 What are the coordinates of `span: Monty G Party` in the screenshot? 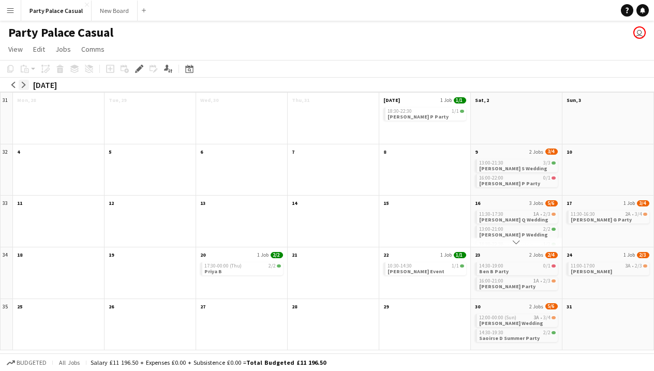 It's located at (601, 219).